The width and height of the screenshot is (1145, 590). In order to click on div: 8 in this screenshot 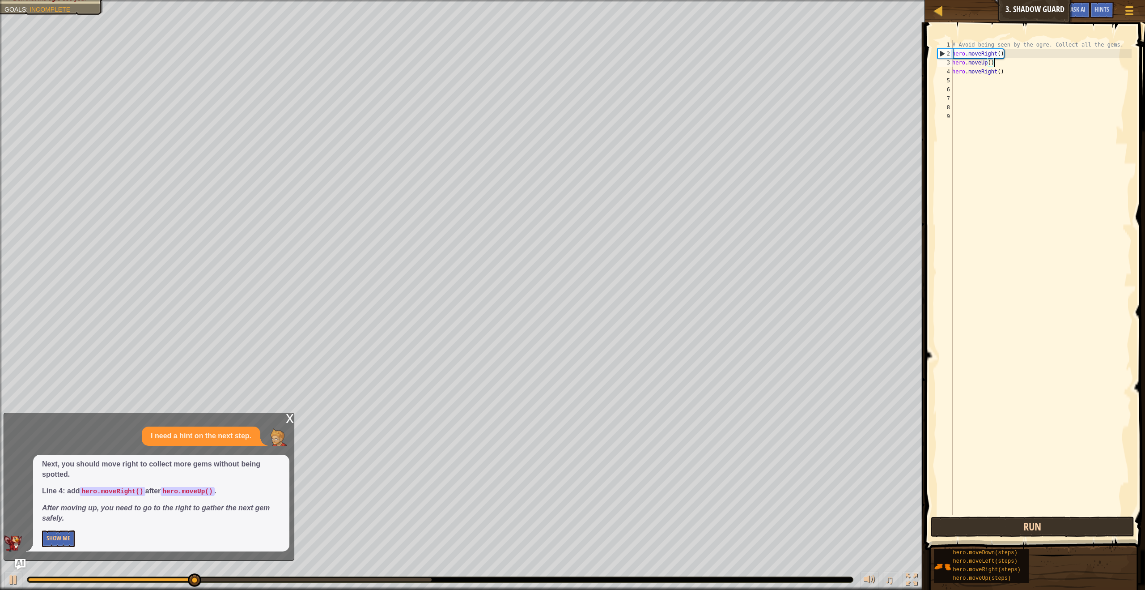, I will do `click(945, 107)`.